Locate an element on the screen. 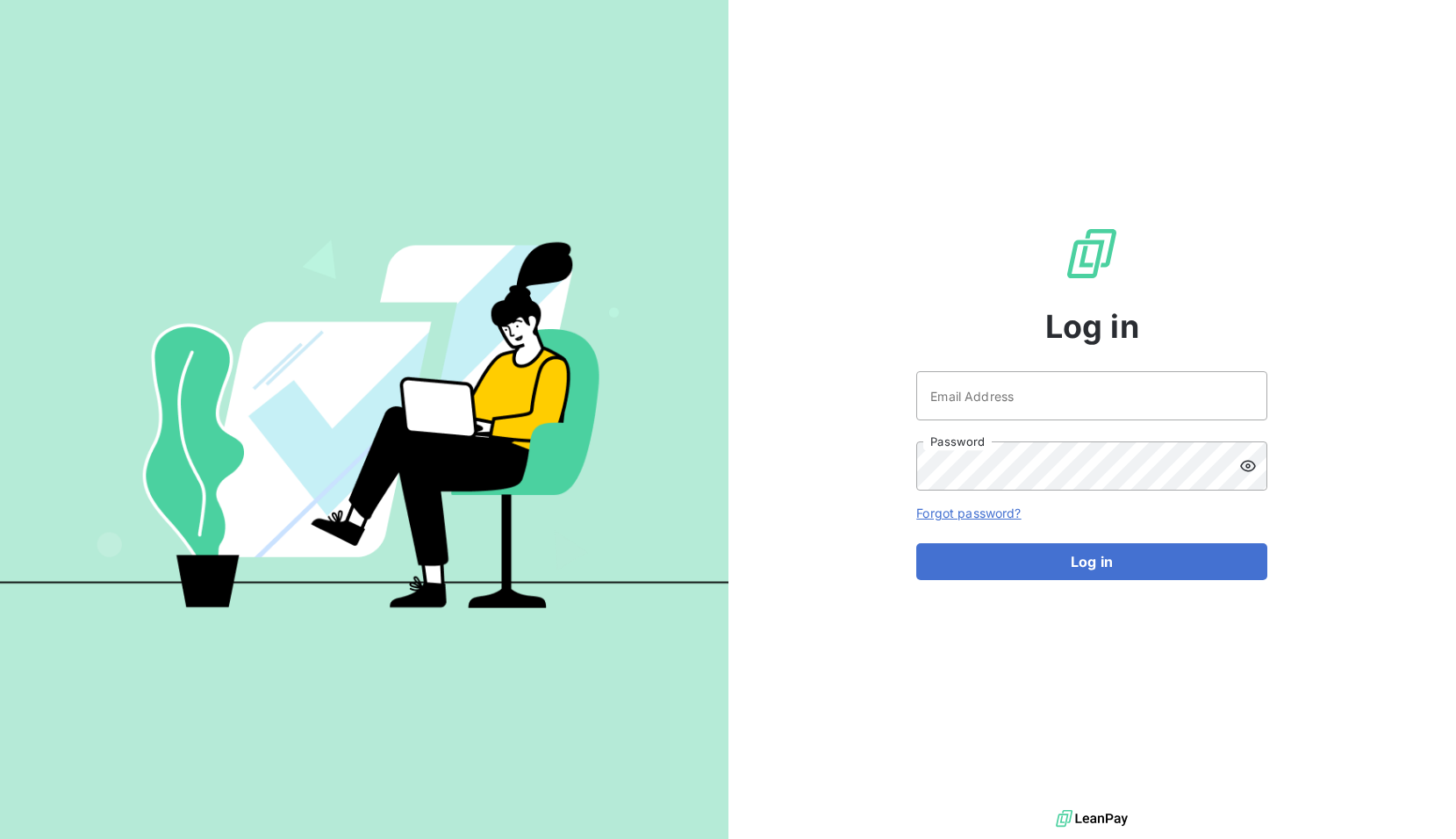 The width and height of the screenshot is (1456, 839). input: placeholder is located at coordinates (1092, 396).